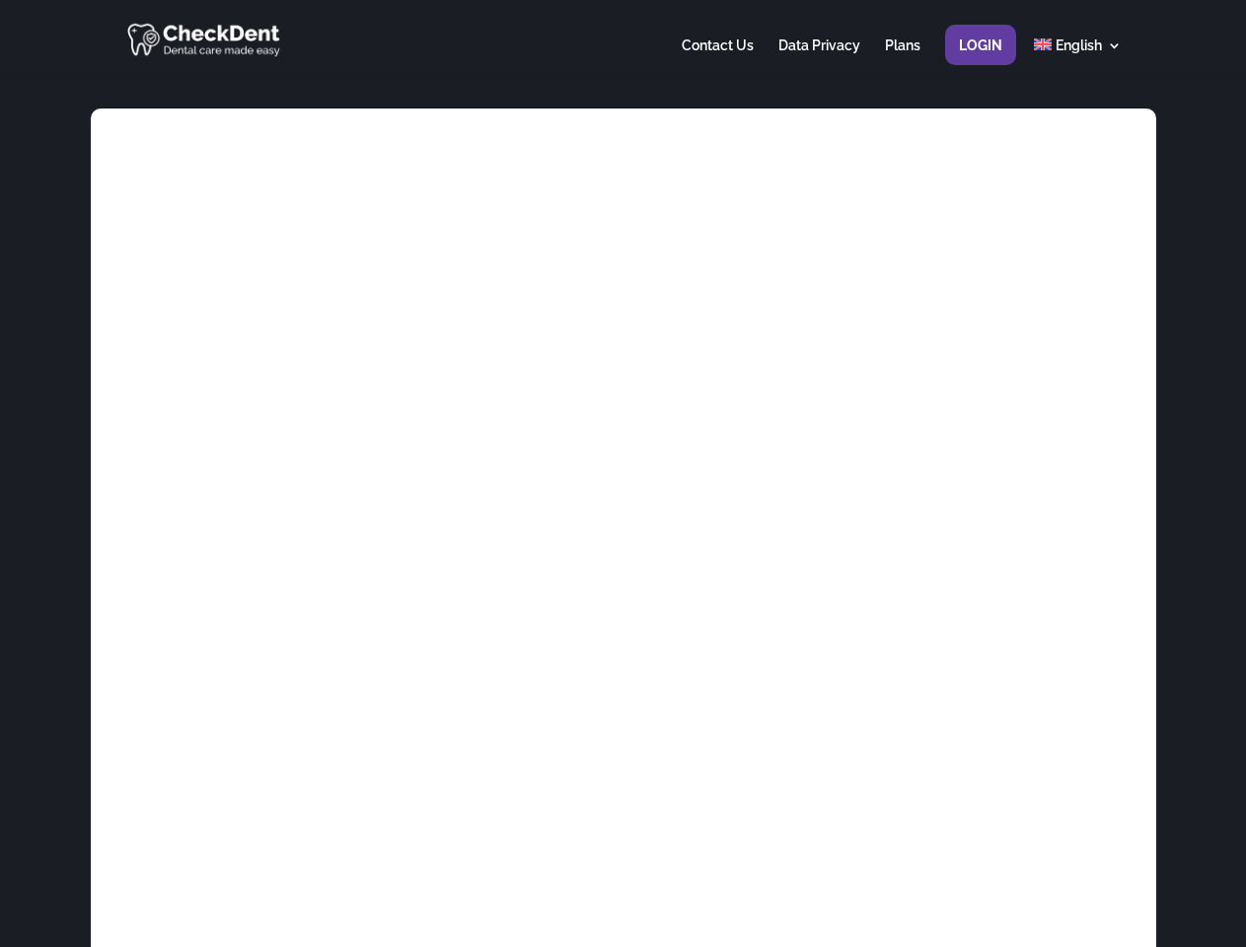 The width and height of the screenshot is (1246, 947). Describe the element at coordinates (903, 57) in the screenshot. I see `a: Plans` at that location.